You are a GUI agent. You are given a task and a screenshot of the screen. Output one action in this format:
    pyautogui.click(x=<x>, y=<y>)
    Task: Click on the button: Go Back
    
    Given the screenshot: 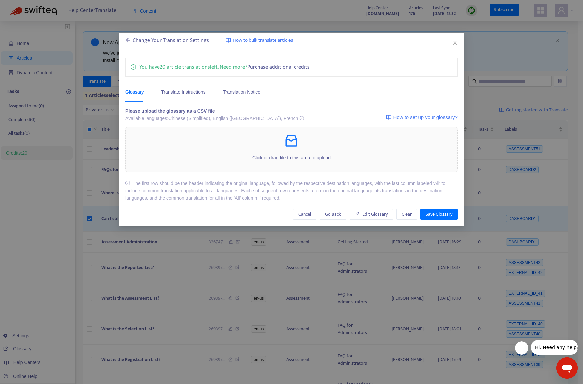 What is the action you would take?
    pyautogui.click(x=333, y=214)
    